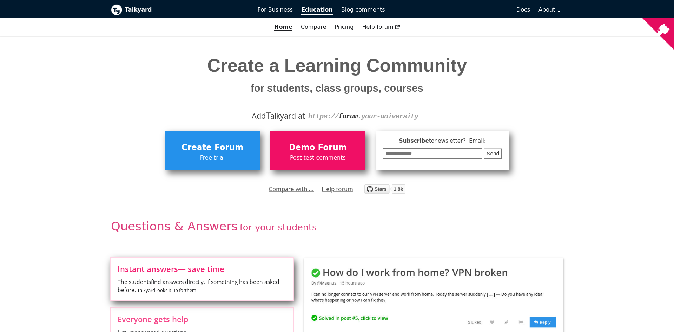 This screenshot has width=674, height=332. What do you see at coordinates (549, 9) in the screenshot?
I see `a: About` at bounding box center [549, 9].